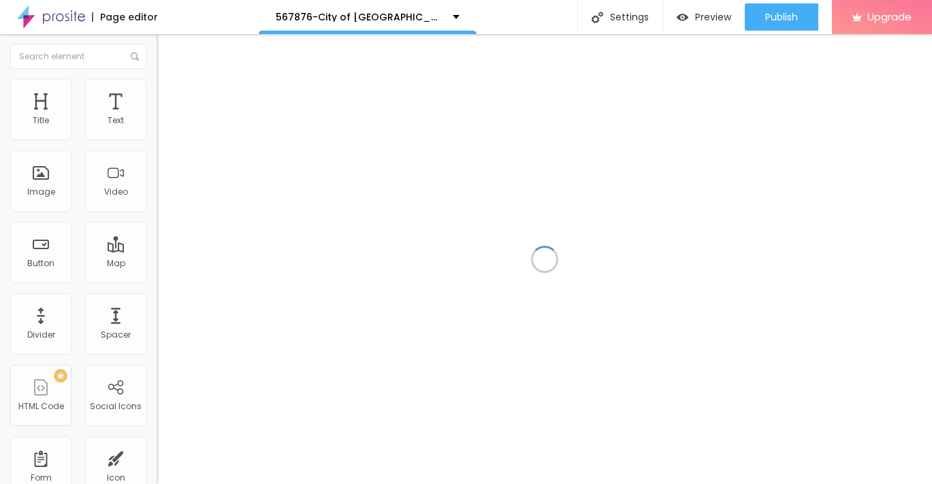 This screenshot has width=932, height=484. Describe the element at coordinates (116, 335) in the screenshot. I see `div: Spacer` at that location.